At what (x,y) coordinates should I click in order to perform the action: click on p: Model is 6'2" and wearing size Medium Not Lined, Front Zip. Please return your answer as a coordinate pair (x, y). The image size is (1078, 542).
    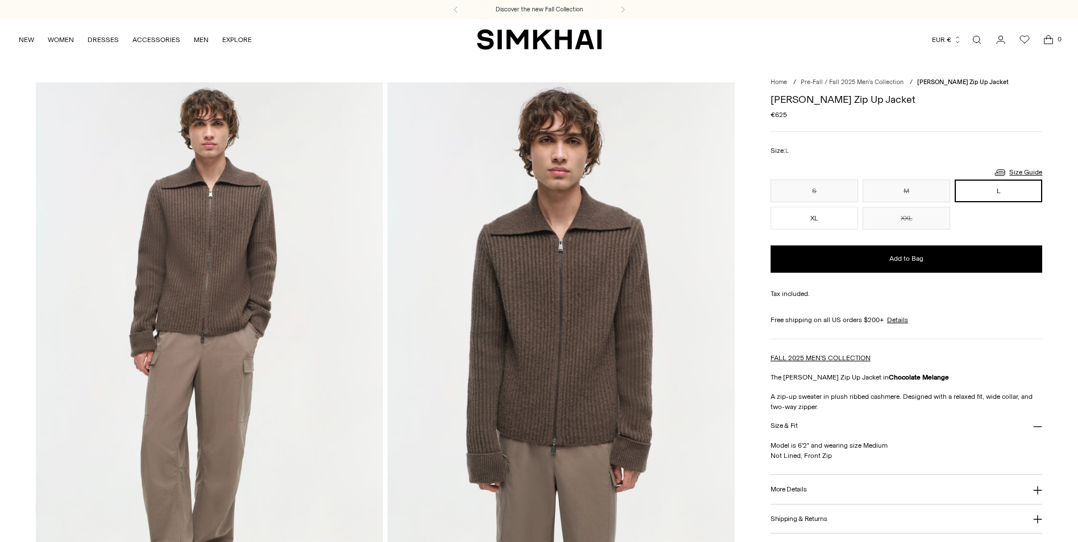
    Looking at the image, I should click on (906, 450).